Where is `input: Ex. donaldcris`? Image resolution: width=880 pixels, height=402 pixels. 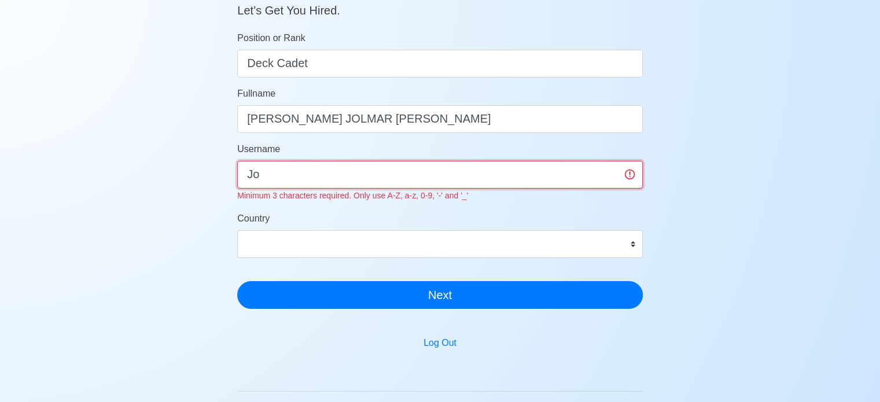 input: Ex. donaldcris is located at coordinates (439, 175).